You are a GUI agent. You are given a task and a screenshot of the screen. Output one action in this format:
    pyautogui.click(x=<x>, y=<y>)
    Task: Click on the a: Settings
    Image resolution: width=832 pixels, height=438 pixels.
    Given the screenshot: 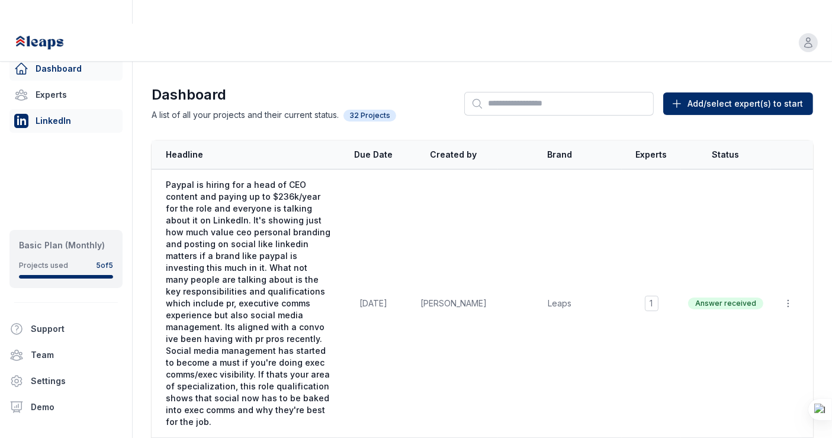 What is the action you would take?
    pyautogui.click(x=66, y=381)
    